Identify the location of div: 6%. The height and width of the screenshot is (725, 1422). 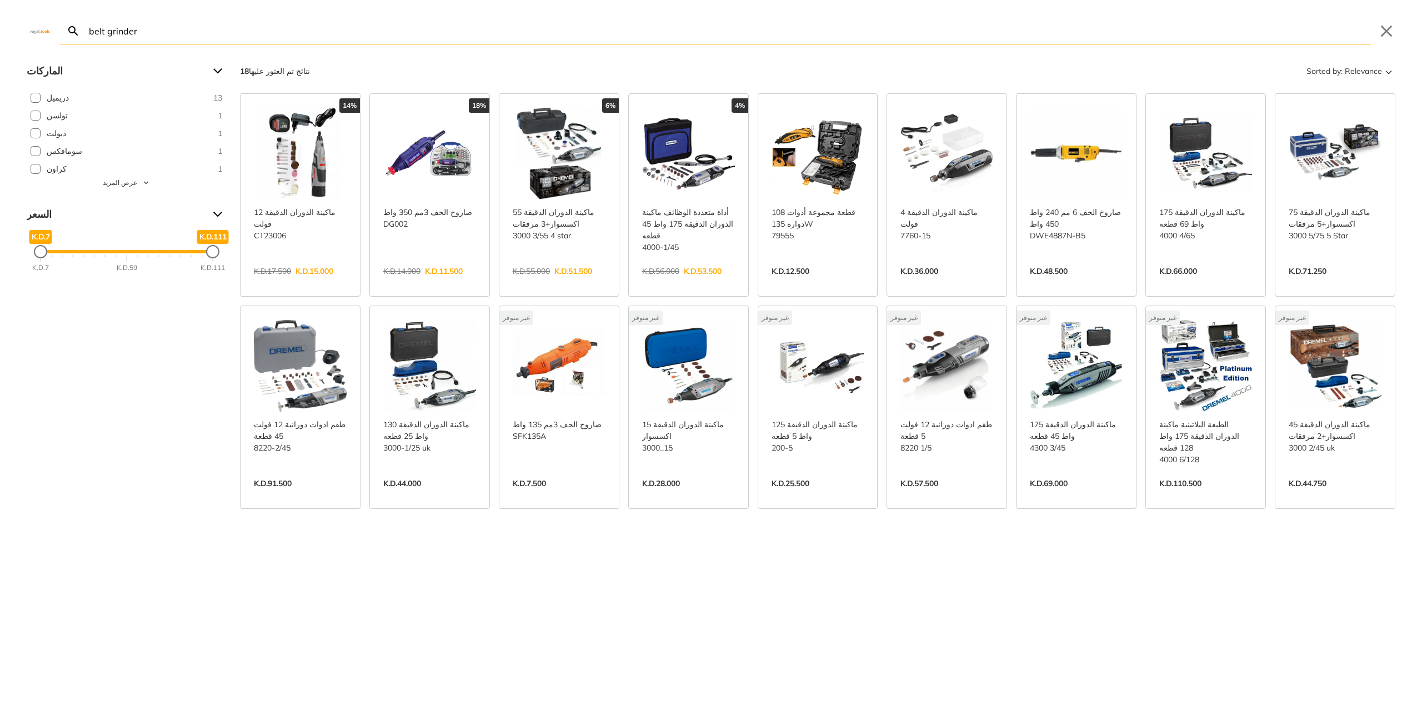
(611, 106).